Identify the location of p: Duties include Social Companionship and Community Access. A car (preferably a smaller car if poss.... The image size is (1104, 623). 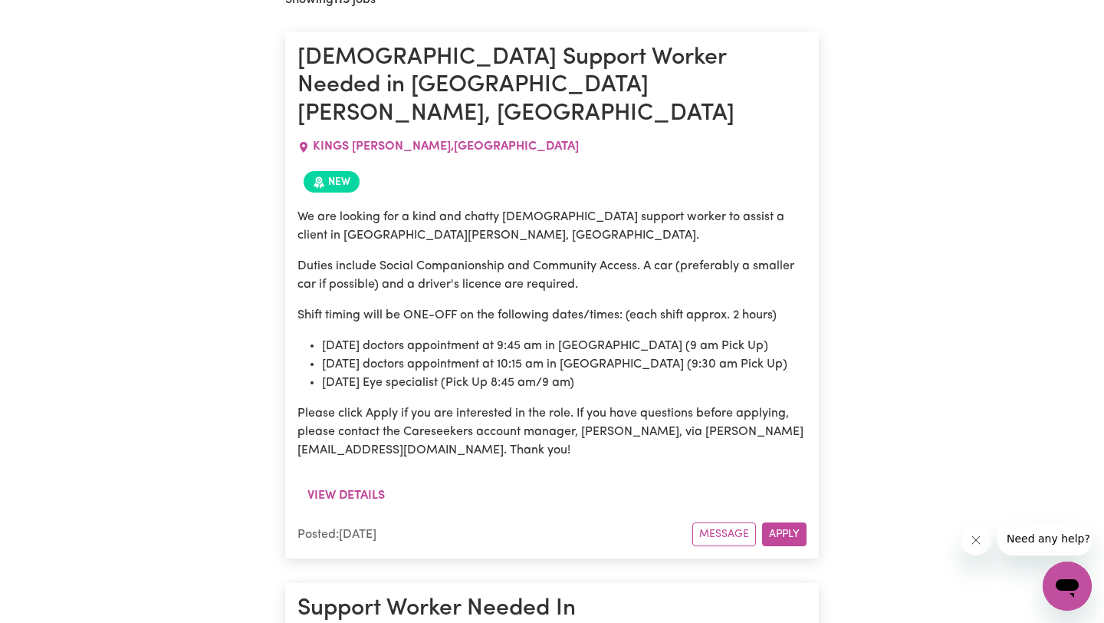
(552, 275).